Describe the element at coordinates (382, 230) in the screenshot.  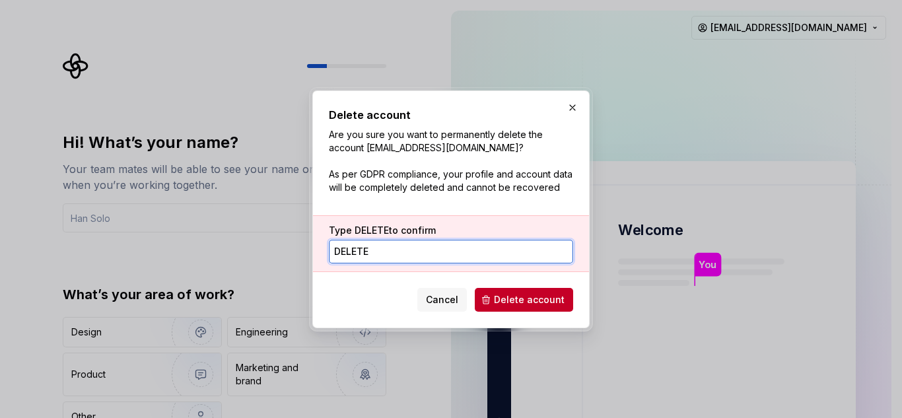
I see `label: Type to confirm` at that location.